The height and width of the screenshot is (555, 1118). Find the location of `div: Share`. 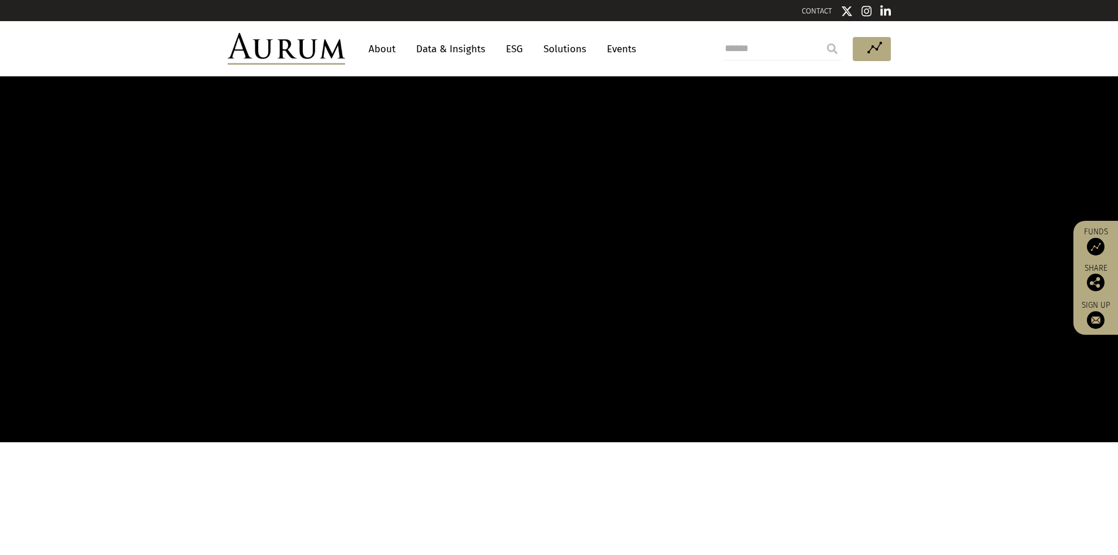

div: Share is located at coordinates (1096, 278).